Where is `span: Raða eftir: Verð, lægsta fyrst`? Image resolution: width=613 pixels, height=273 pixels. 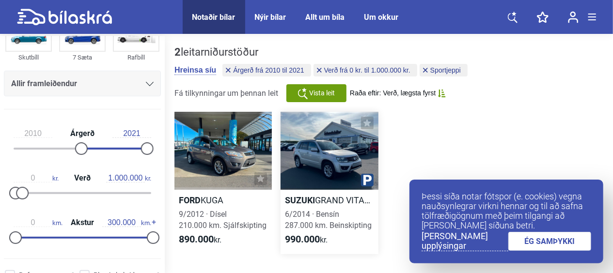
span: Raða eftir: Verð, lægsta fyrst is located at coordinates (392, 93).